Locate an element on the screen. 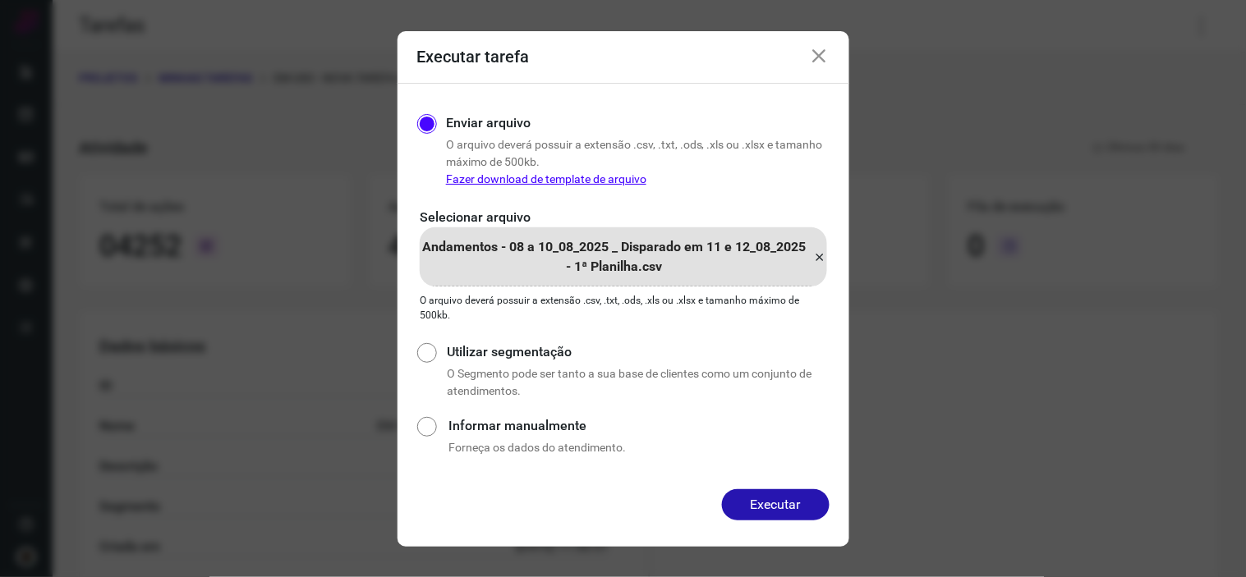 This screenshot has height=577, width=1246. label: Informar manualmente is located at coordinates (638, 426).